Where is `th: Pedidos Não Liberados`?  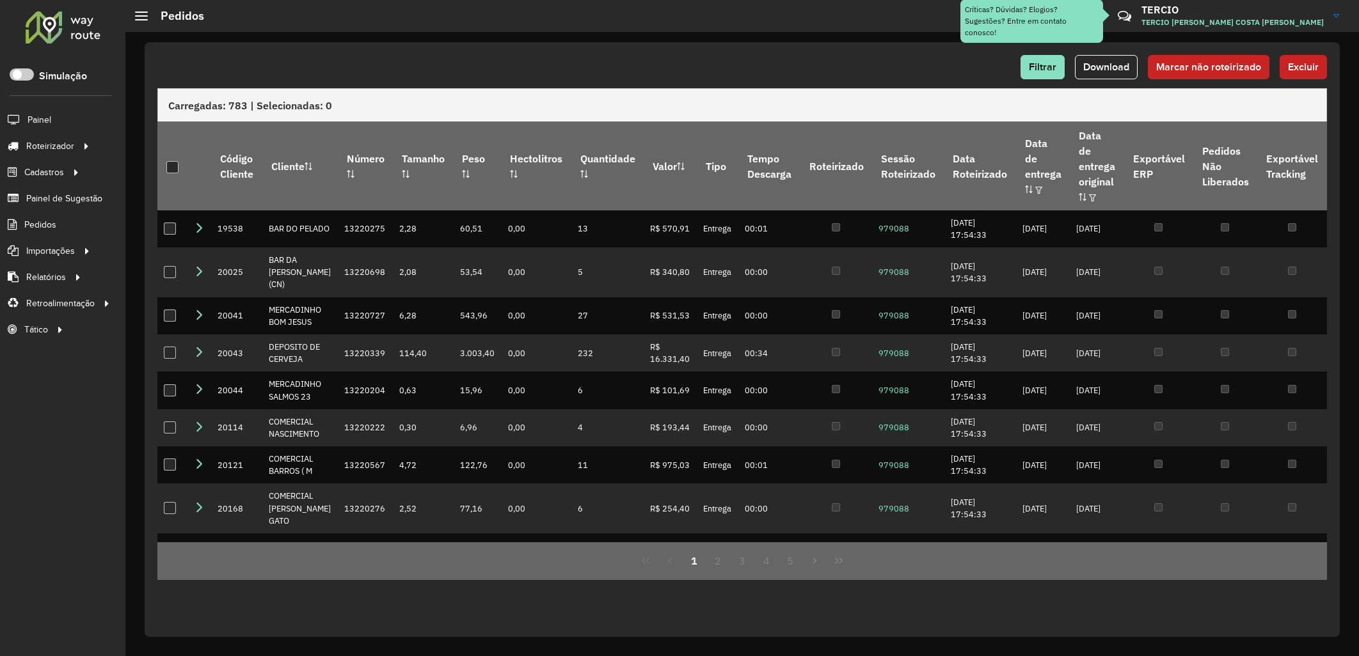 th: Pedidos Não Liberados is located at coordinates (1225, 166).